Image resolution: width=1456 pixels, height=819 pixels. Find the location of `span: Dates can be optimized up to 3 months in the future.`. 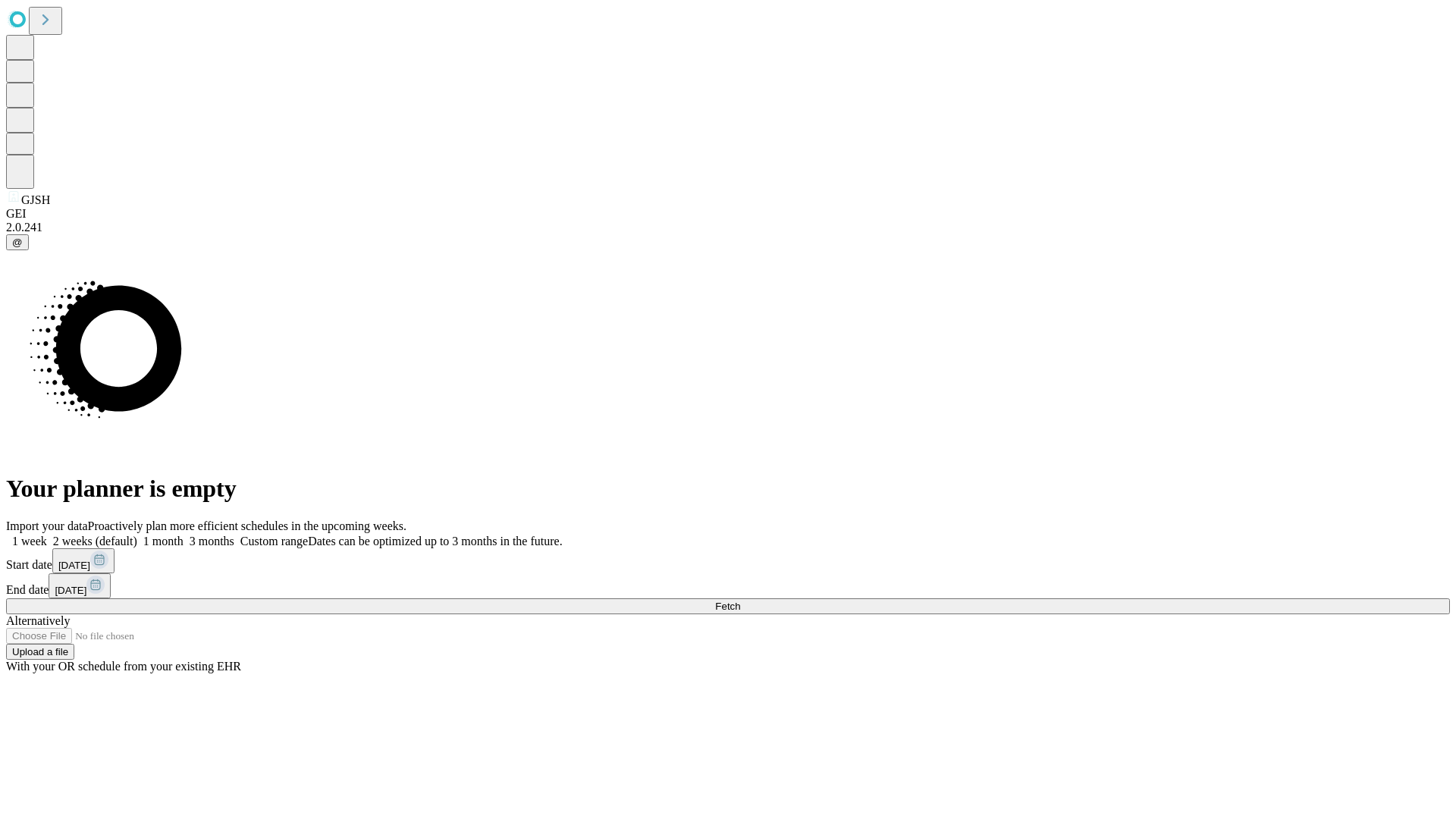

span: Dates can be optimized up to 3 months in the future. is located at coordinates (435, 541).